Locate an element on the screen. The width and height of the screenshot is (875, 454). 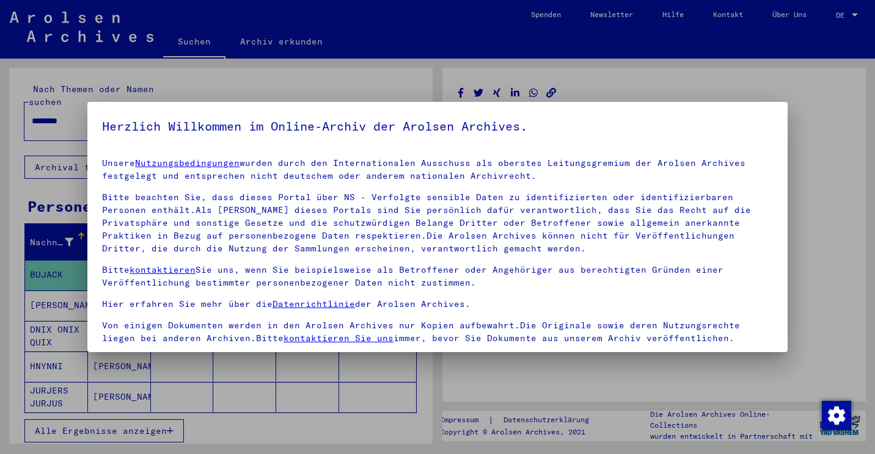
div: Zustimmung ändern is located at coordinates (836, 415).